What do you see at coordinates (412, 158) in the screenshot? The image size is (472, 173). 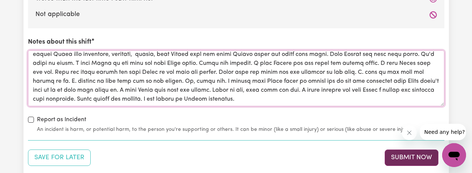 I see `button: Submit your job report` at bounding box center [412, 158].